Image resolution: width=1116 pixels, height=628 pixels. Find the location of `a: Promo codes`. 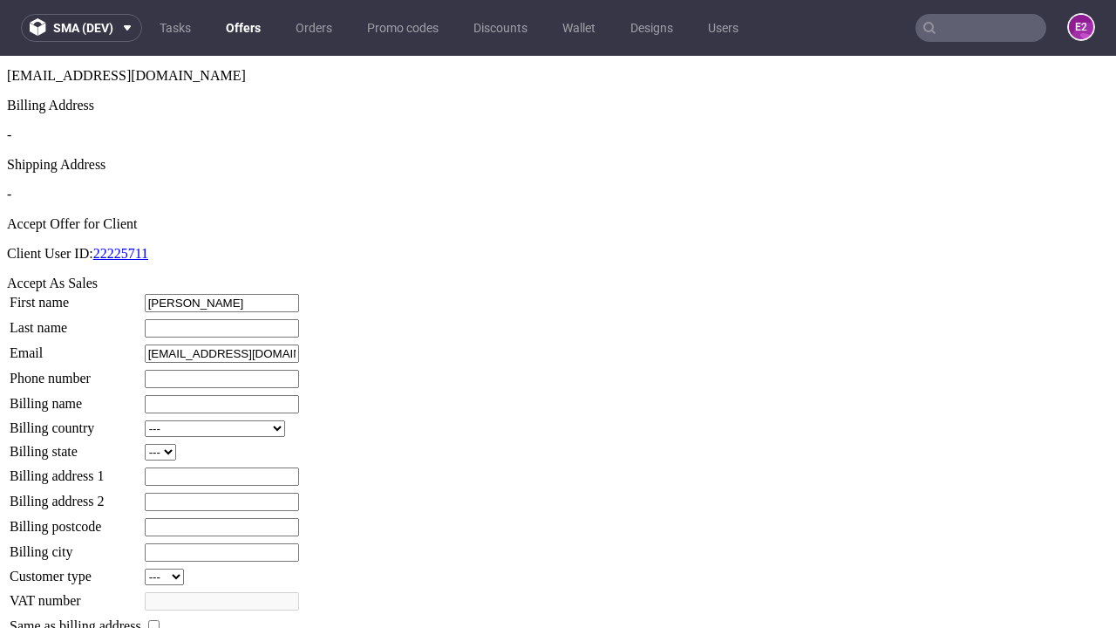

a: Promo codes is located at coordinates (403, 28).